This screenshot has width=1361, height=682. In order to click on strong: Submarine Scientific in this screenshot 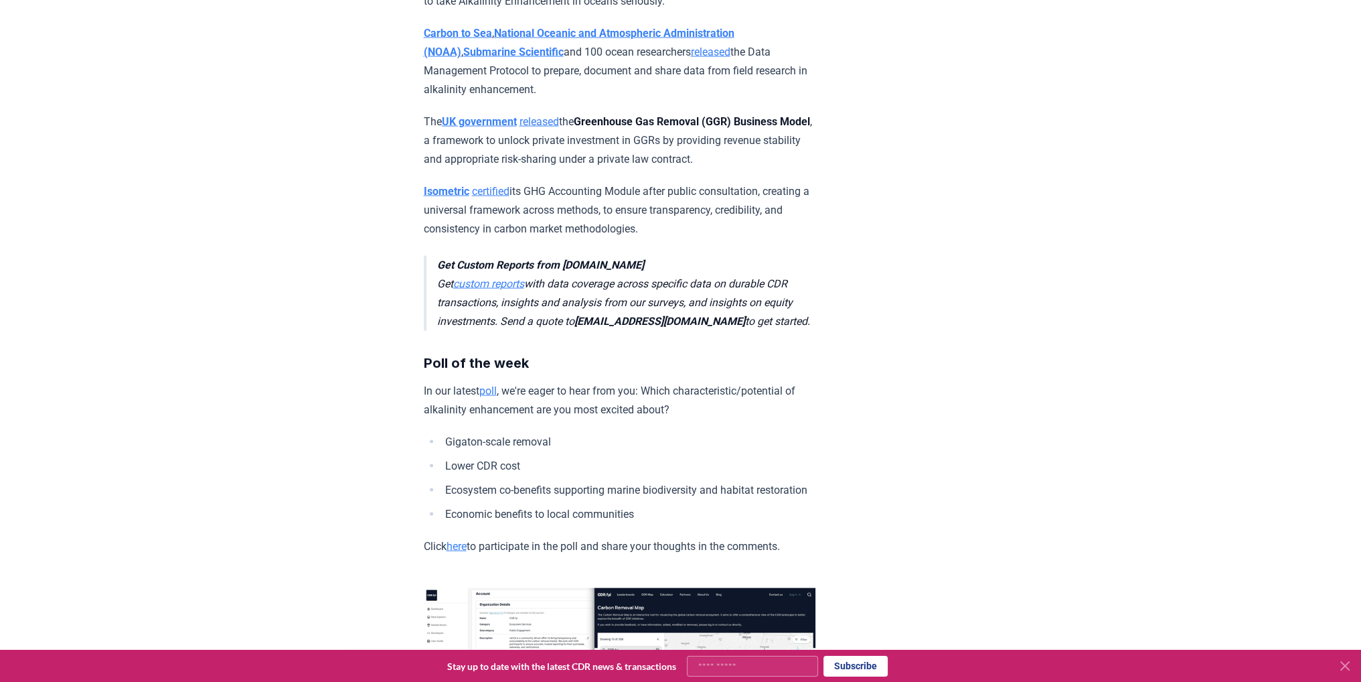, I will do `click(513, 52)`.